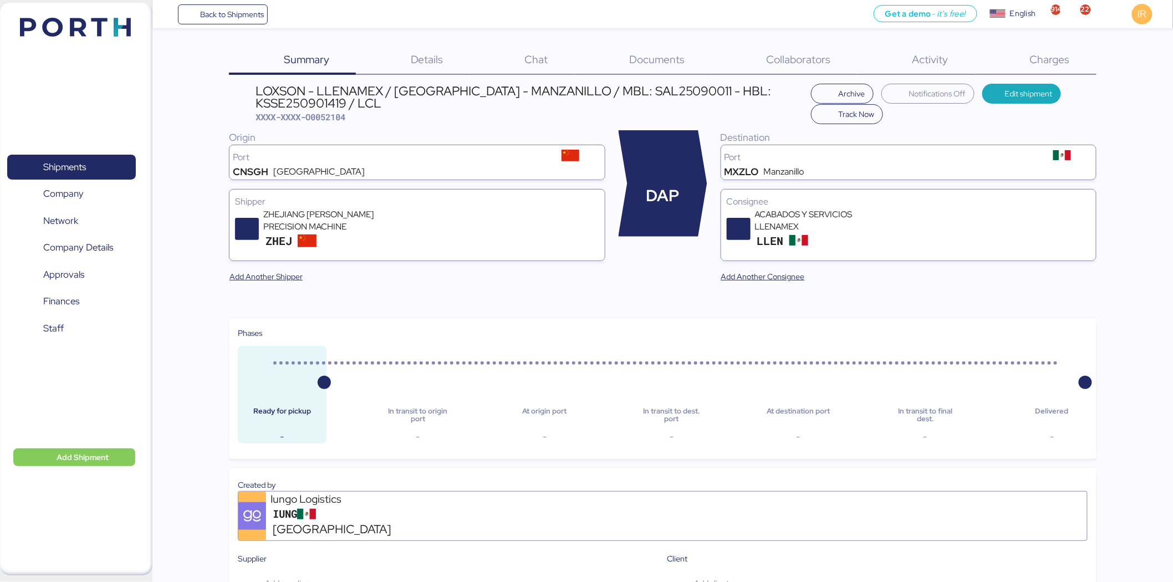 This screenshot has width=1173, height=582. Describe the element at coordinates (657, 59) in the screenshot. I see `span: Documents` at that location.